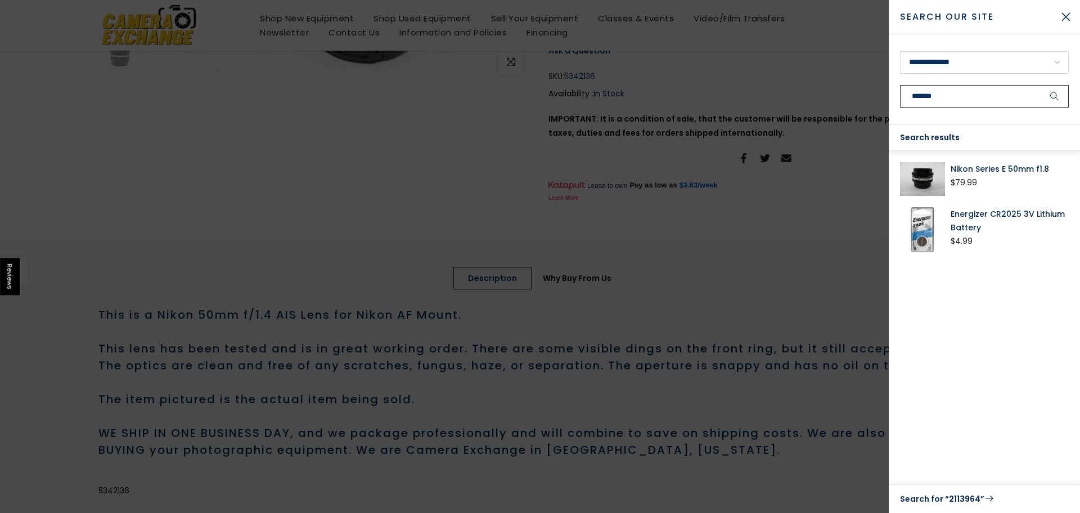 Image resolution: width=1080 pixels, height=513 pixels. What do you see at coordinates (985, 498) in the screenshot?
I see `a: Search for “2113964”` at bounding box center [985, 498].